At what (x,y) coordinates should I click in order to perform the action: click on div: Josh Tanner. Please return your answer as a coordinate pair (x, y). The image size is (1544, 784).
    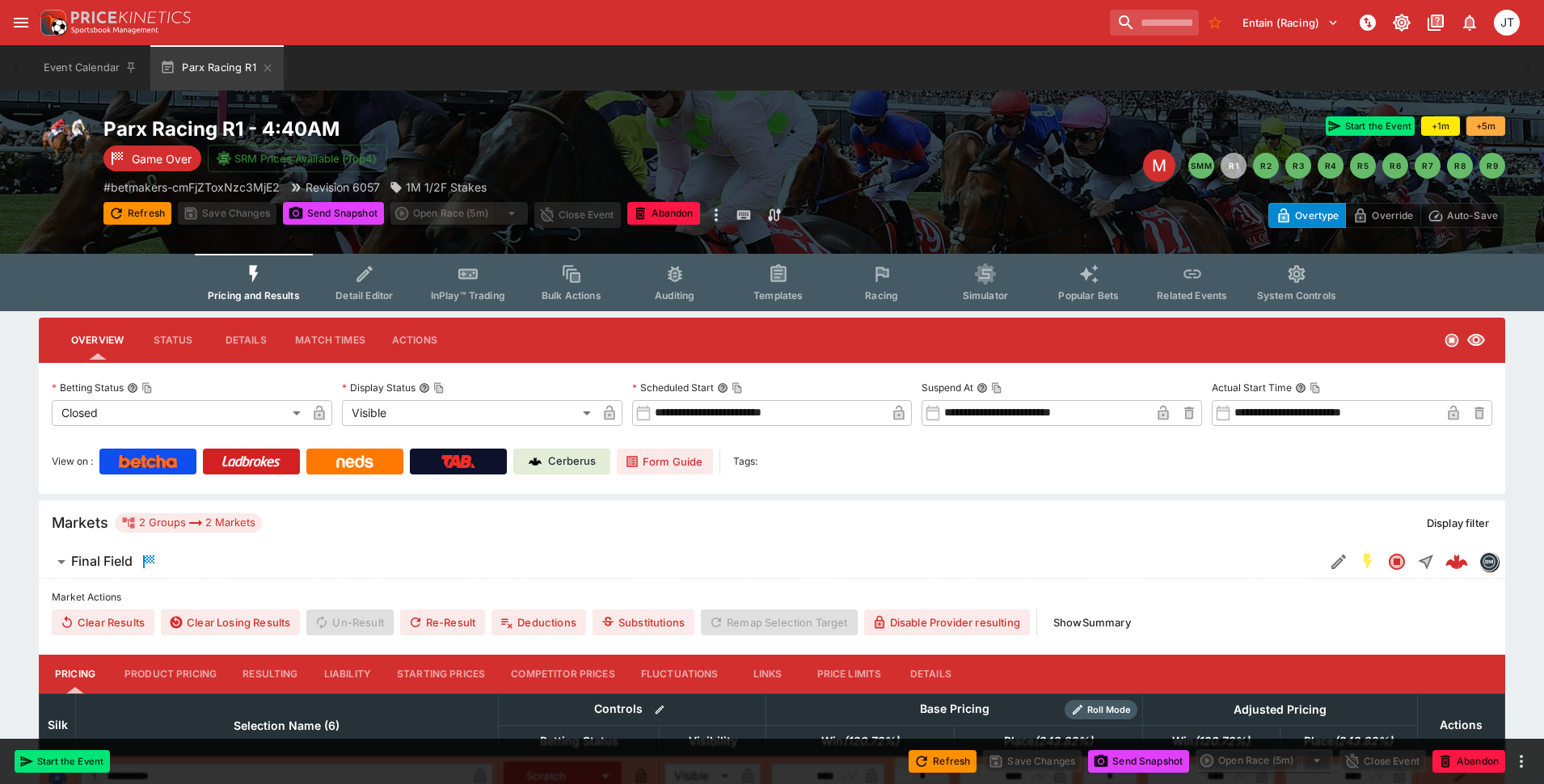
    Looking at the image, I should click on (1506, 23).